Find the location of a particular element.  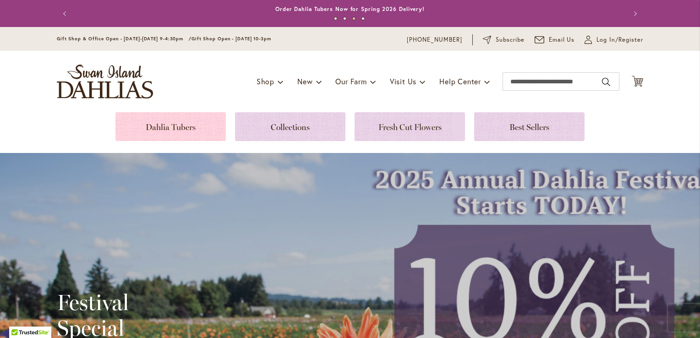

span: Help Center is located at coordinates (460, 81).